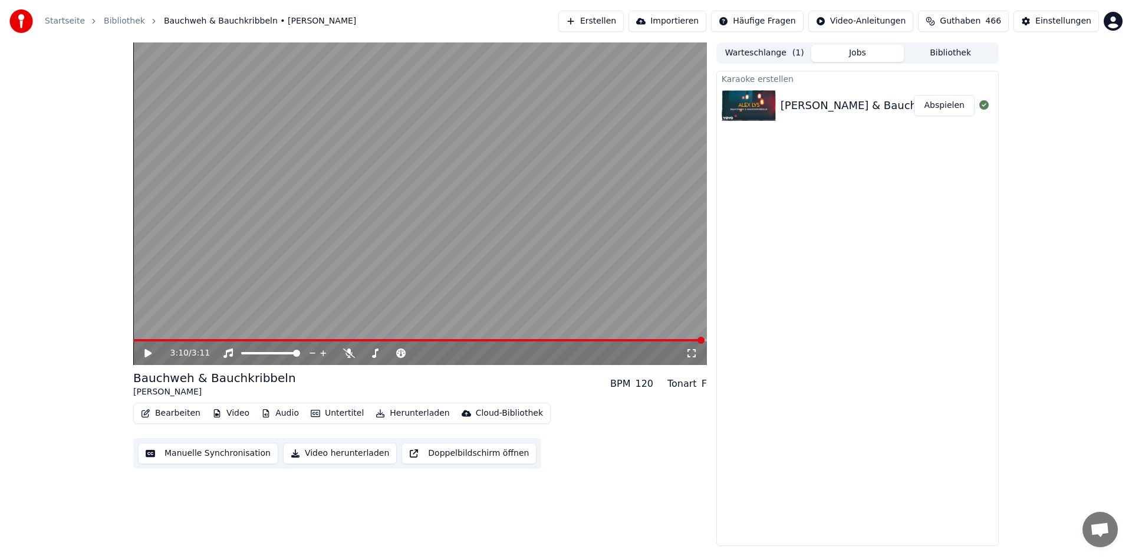  Describe the element at coordinates (1056, 21) in the screenshot. I see `button: Einstellungen` at that location.